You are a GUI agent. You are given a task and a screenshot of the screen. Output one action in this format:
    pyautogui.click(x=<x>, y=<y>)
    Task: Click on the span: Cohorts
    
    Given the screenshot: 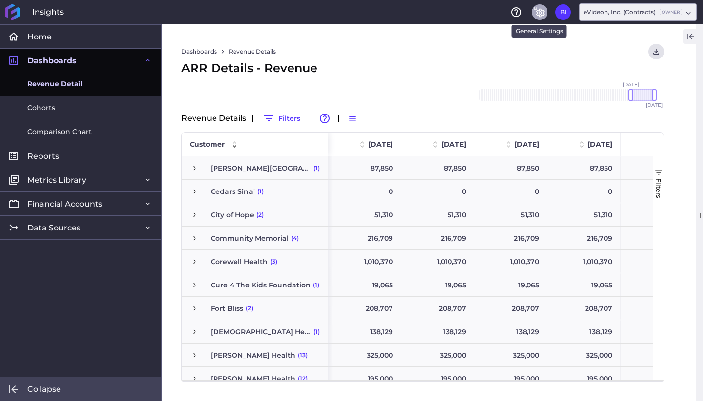 What is the action you would take?
    pyautogui.click(x=41, y=108)
    